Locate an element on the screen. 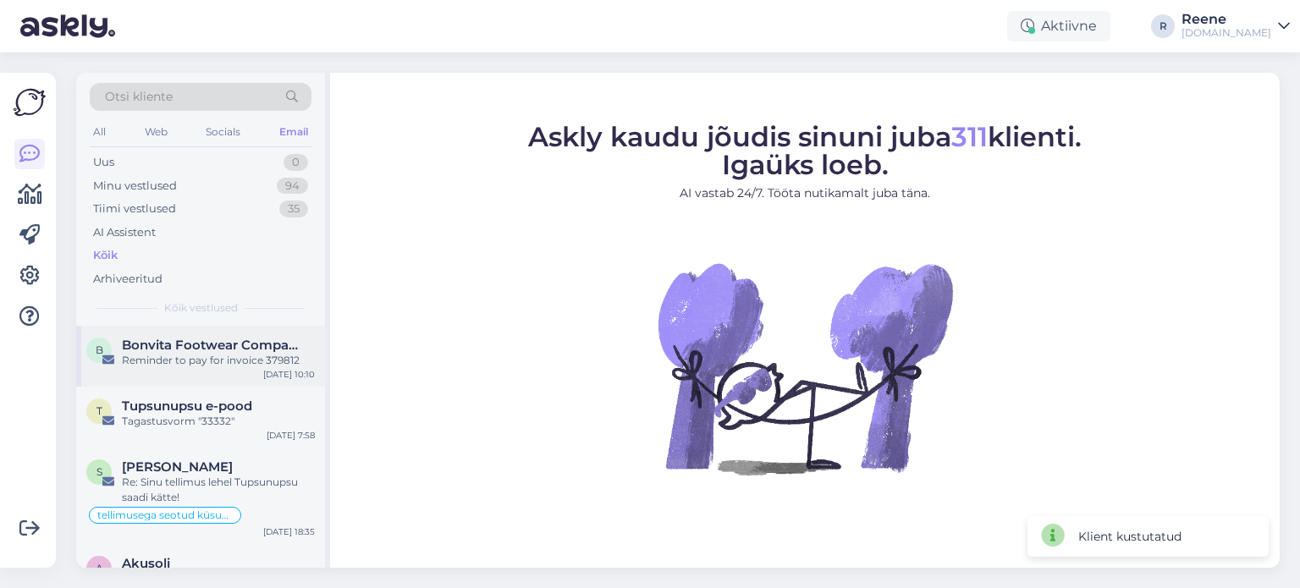  div: Uus is located at coordinates (103, 163).